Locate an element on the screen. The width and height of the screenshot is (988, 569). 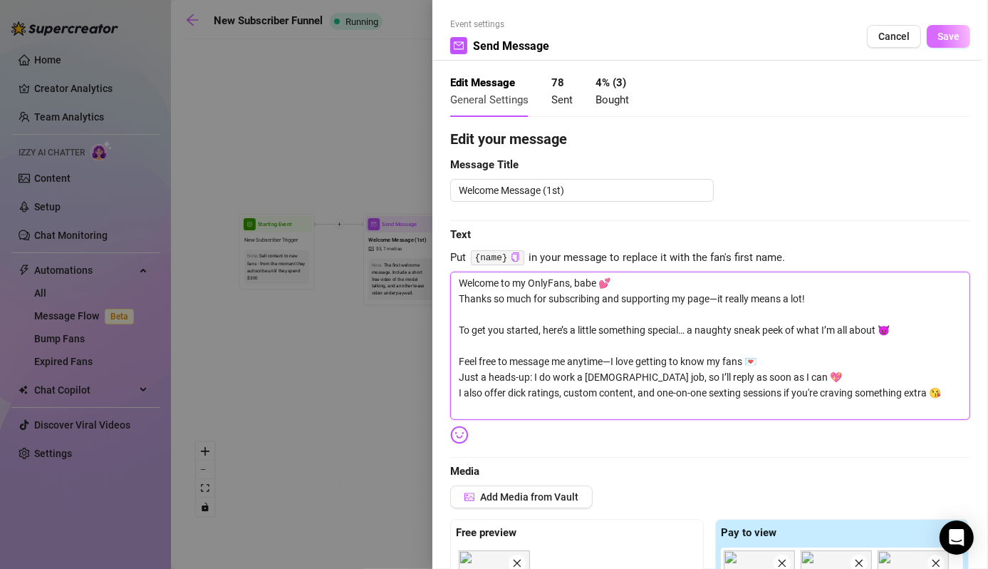
span: Put in your message to replace it with the fan's first name. is located at coordinates (710, 258).